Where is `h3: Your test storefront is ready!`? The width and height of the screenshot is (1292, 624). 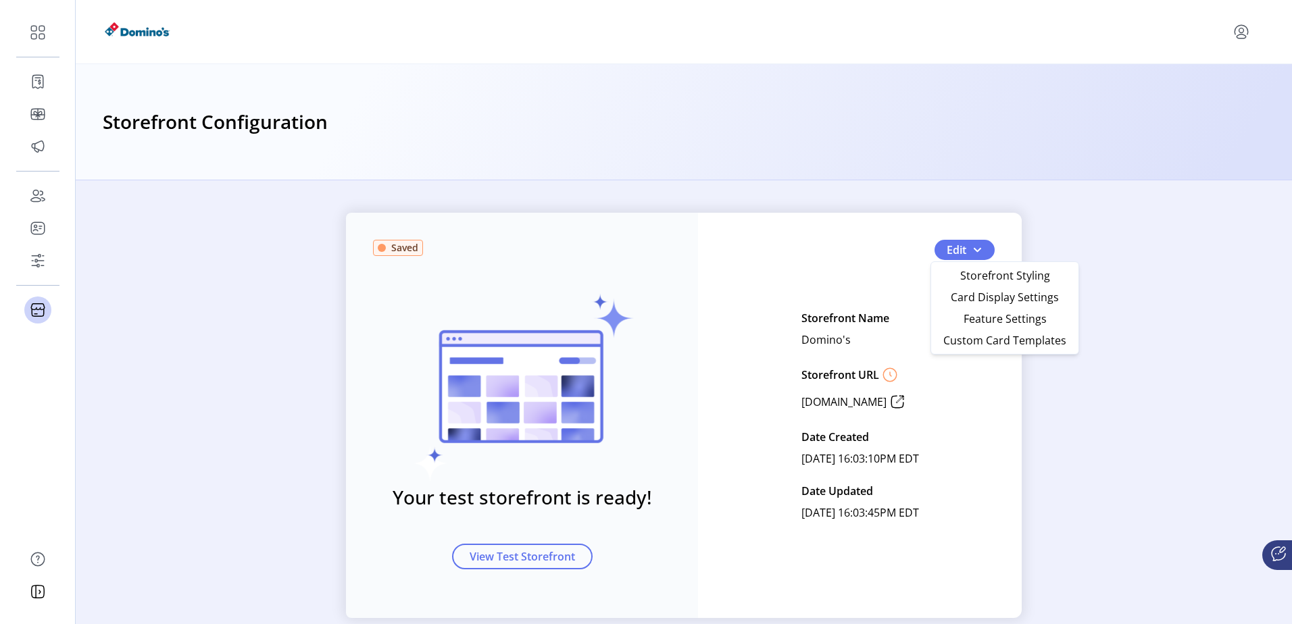 h3: Your test storefront is ready! is located at coordinates (522, 497).